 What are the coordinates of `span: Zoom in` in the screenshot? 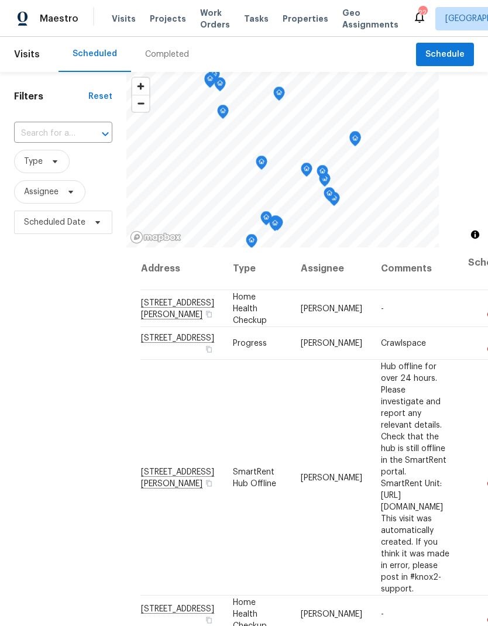 It's located at (140, 86).